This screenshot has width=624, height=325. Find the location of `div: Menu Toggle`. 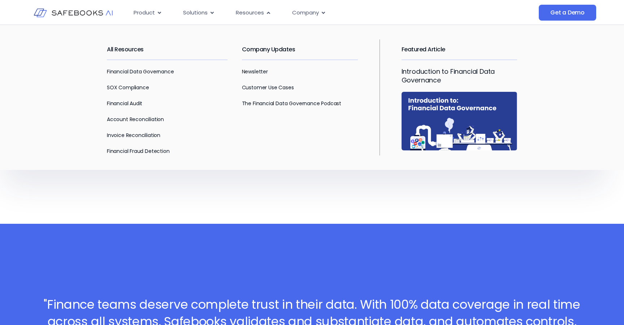

div: Menu Toggle is located at coordinates (297, 13).